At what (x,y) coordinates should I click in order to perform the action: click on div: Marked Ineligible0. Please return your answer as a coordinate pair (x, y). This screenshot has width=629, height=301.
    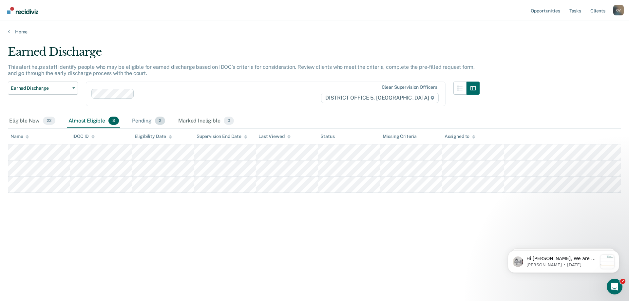
    Looking at the image, I should click on (206, 121).